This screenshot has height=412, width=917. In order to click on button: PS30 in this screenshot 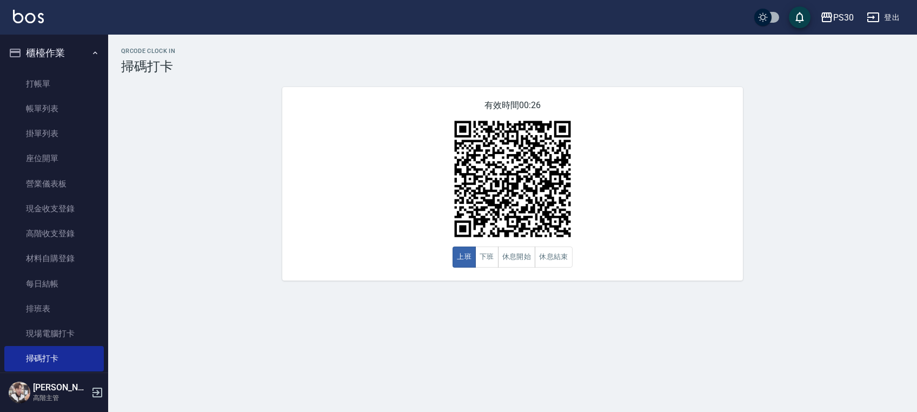, I will do `click(837, 17)`.